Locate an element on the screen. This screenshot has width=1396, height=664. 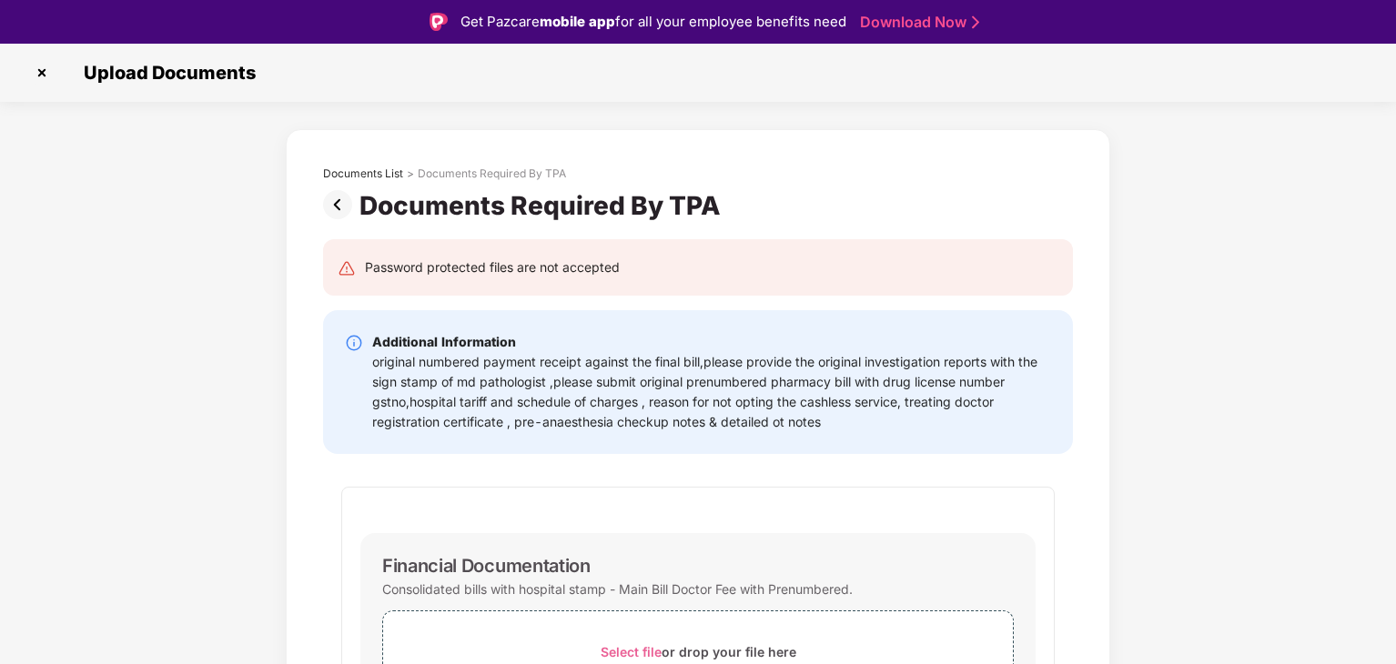
div: or drop your file here is located at coordinates (698, 651).